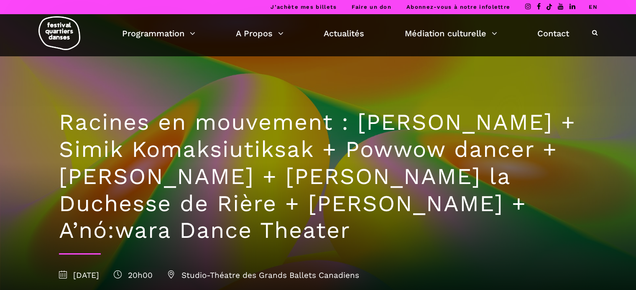  Describe the element at coordinates (592, 7) in the screenshot. I see `a: EN` at that location.